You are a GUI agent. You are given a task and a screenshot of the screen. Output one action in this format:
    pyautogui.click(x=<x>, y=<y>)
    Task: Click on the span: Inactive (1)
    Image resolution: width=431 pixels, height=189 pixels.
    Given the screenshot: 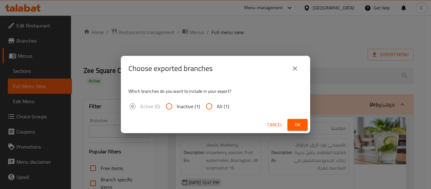 What is the action you would take?
    pyautogui.click(x=188, y=106)
    